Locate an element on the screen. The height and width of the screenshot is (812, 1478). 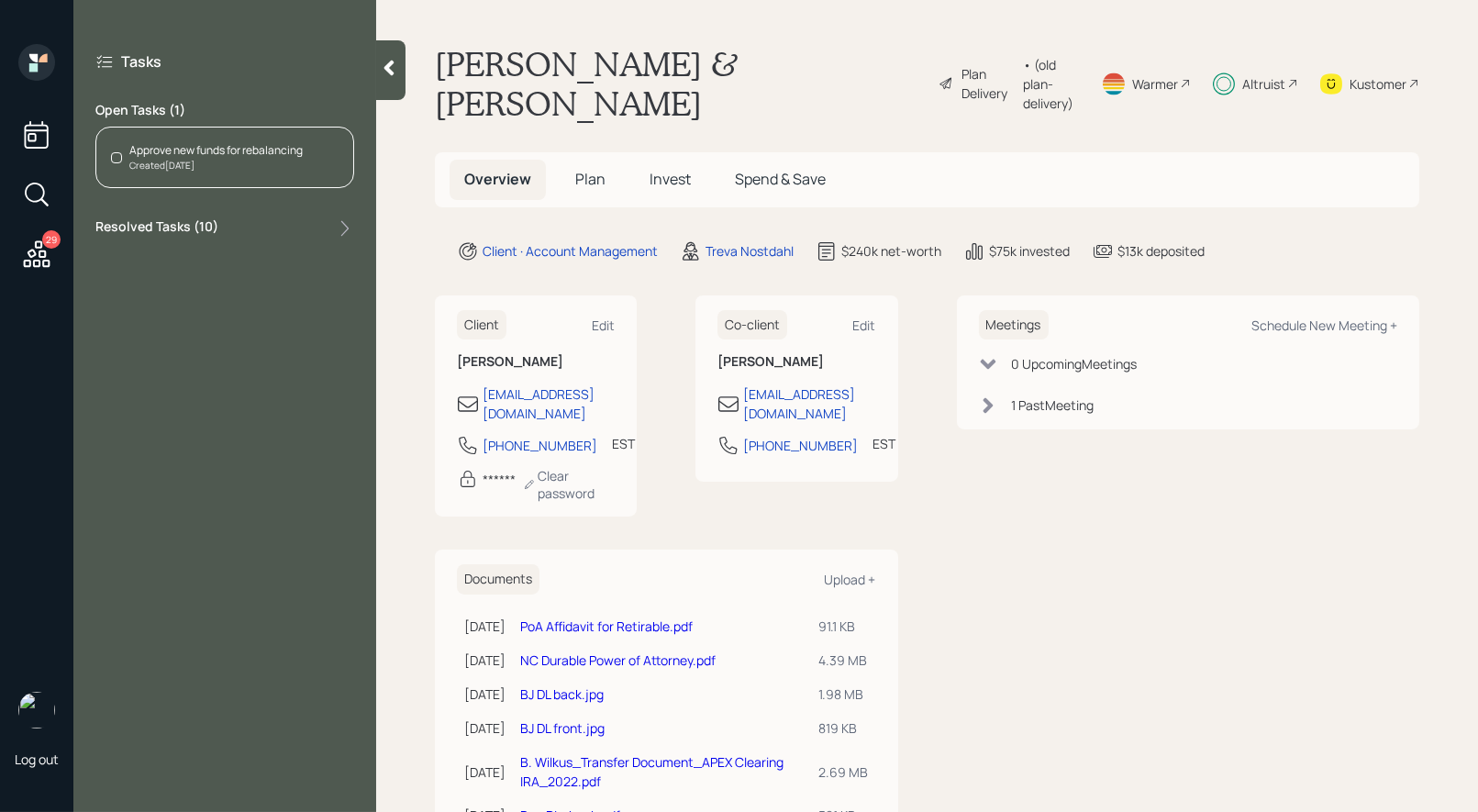
div: Kustomer is located at coordinates (1378, 83).